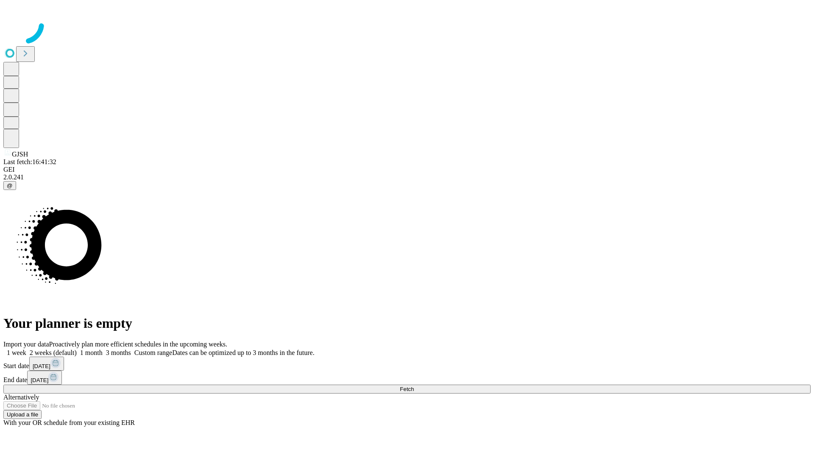 This screenshot has width=814, height=458. I want to click on span: Last fetch: 16:41:32, so click(30, 161).